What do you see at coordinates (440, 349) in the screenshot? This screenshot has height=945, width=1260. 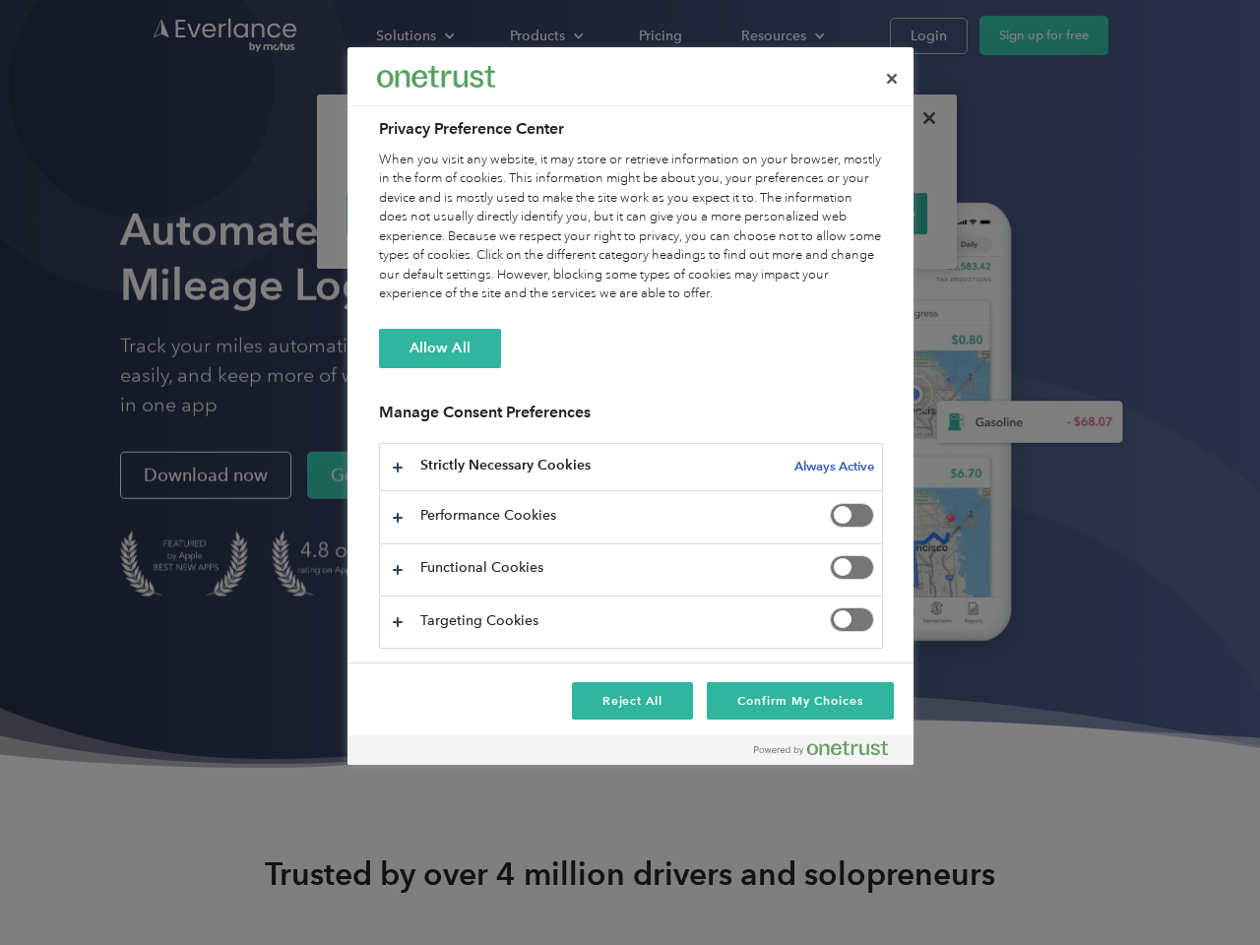 I see `button: Allow All` at bounding box center [440, 349].